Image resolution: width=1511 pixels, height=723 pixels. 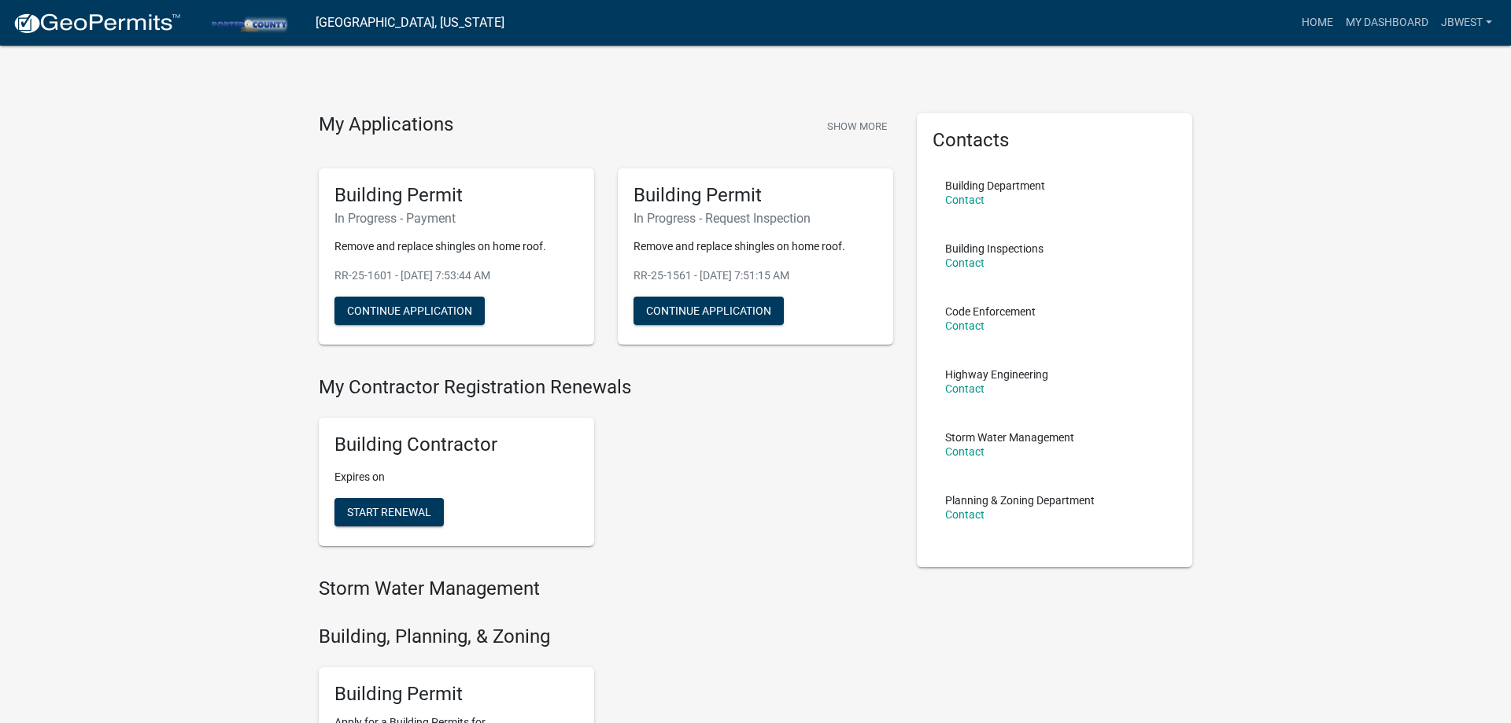 I want to click on button: Show More, so click(x=857, y=126).